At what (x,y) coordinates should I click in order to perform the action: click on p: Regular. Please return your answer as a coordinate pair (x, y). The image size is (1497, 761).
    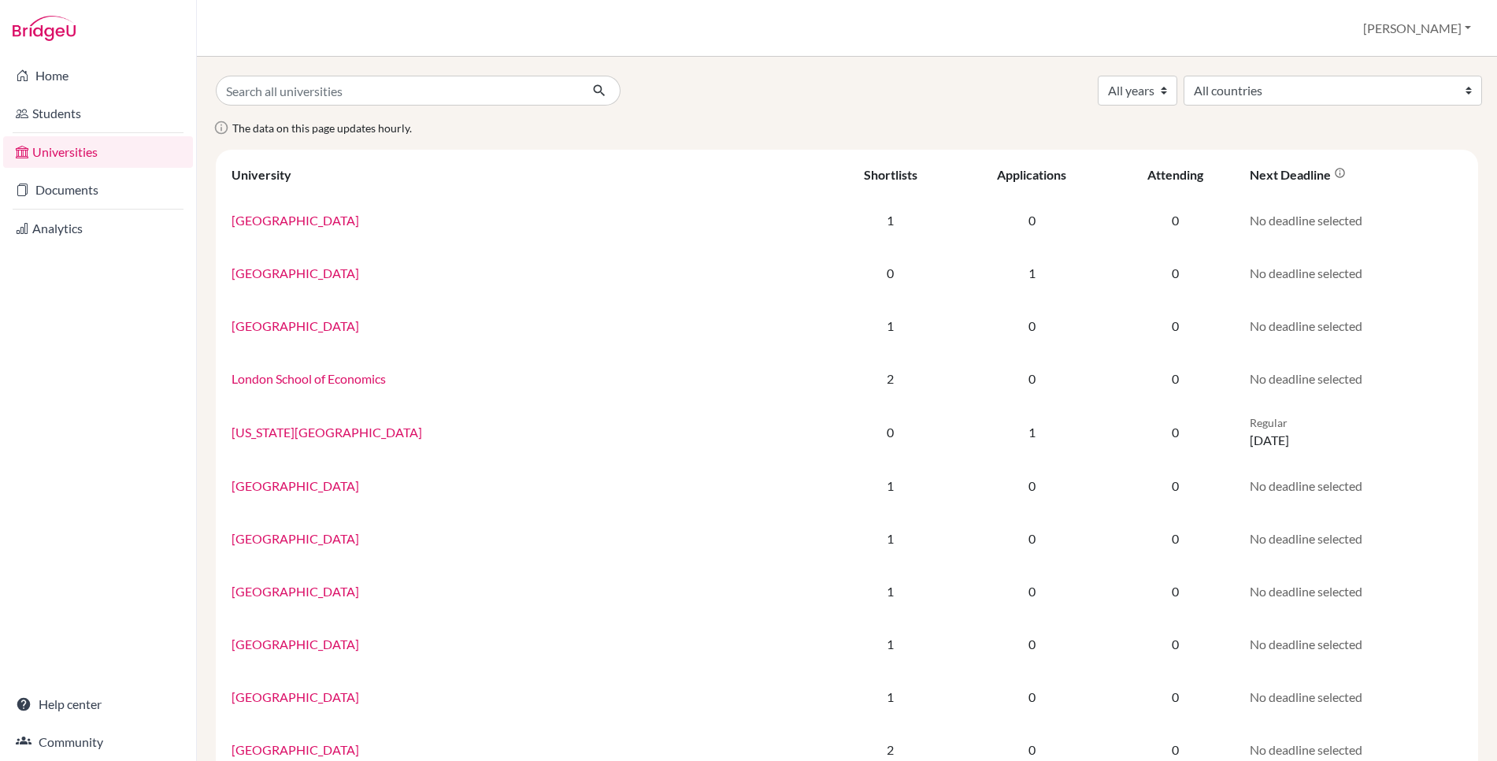
    Looking at the image, I should click on (1356, 422).